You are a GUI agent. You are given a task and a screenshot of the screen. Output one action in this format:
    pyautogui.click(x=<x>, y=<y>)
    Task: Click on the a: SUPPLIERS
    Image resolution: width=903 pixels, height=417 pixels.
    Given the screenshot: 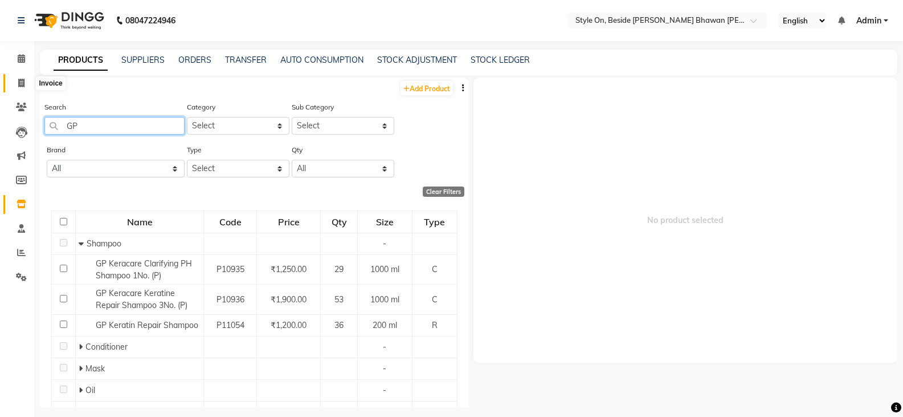 What is the action you would take?
    pyautogui.click(x=143, y=60)
    